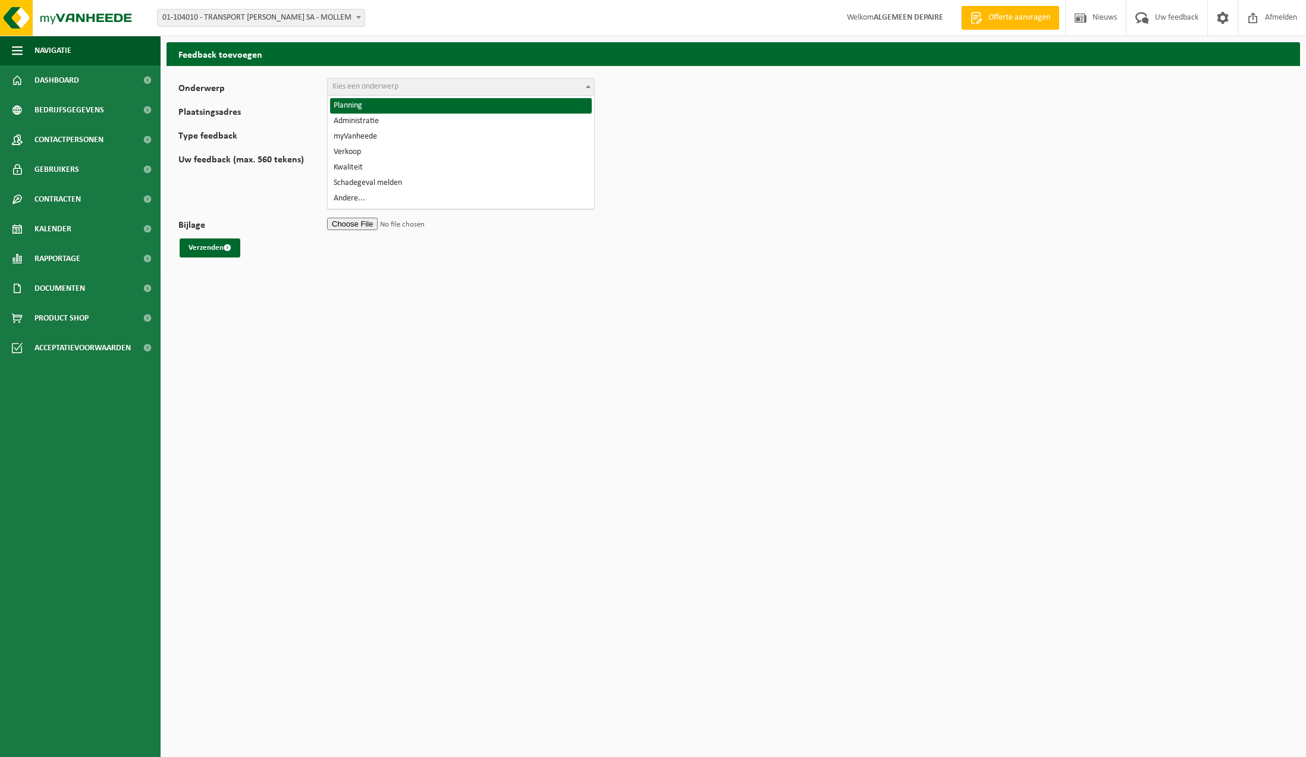 The width and height of the screenshot is (1306, 757). What do you see at coordinates (733, 54) in the screenshot?
I see `h2: Feedback toevoegen` at bounding box center [733, 54].